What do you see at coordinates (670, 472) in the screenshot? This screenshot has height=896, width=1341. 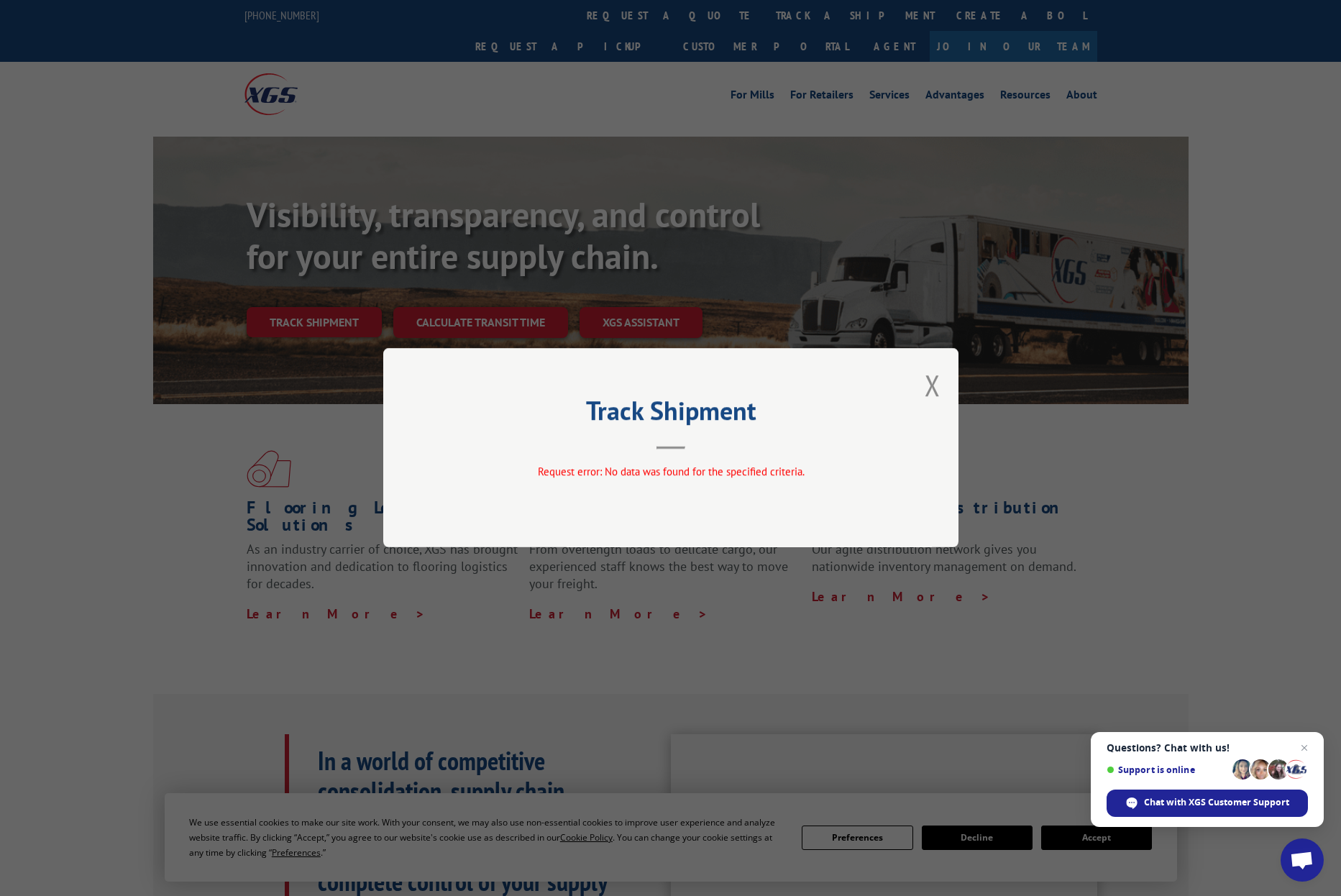 I see `span: Request error: No data was found for the specified criteria.` at bounding box center [670, 472].